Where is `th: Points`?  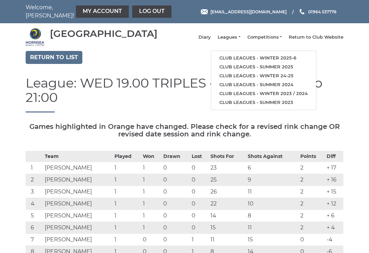 th: Points is located at coordinates (312, 156).